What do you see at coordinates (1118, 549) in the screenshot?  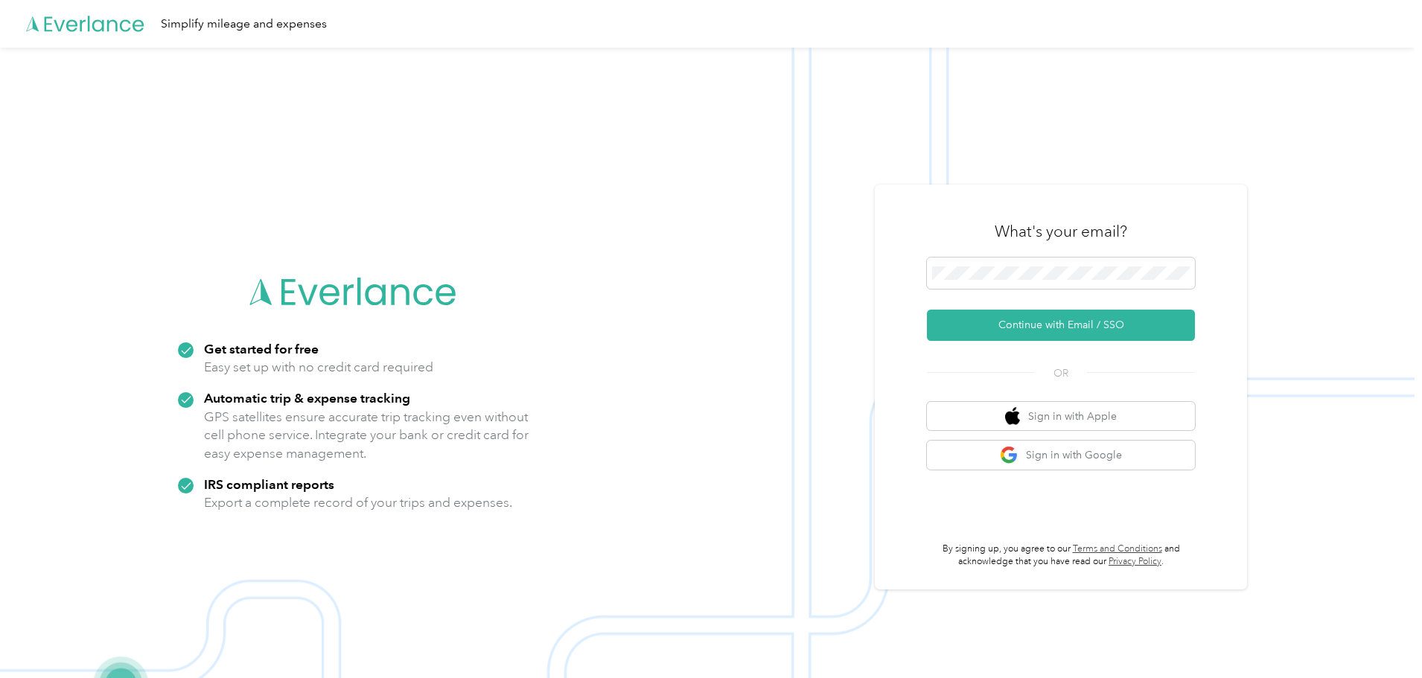 I see `a: Terms and Conditions` at bounding box center [1118, 549].